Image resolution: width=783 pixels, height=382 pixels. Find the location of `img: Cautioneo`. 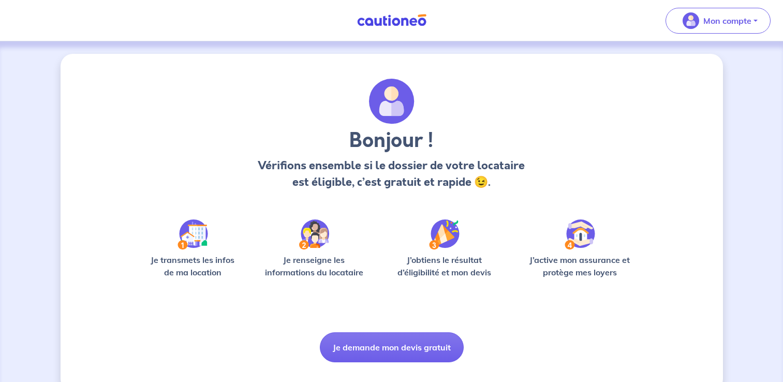

img: Cautioneo is located at coordinates (392, 20).